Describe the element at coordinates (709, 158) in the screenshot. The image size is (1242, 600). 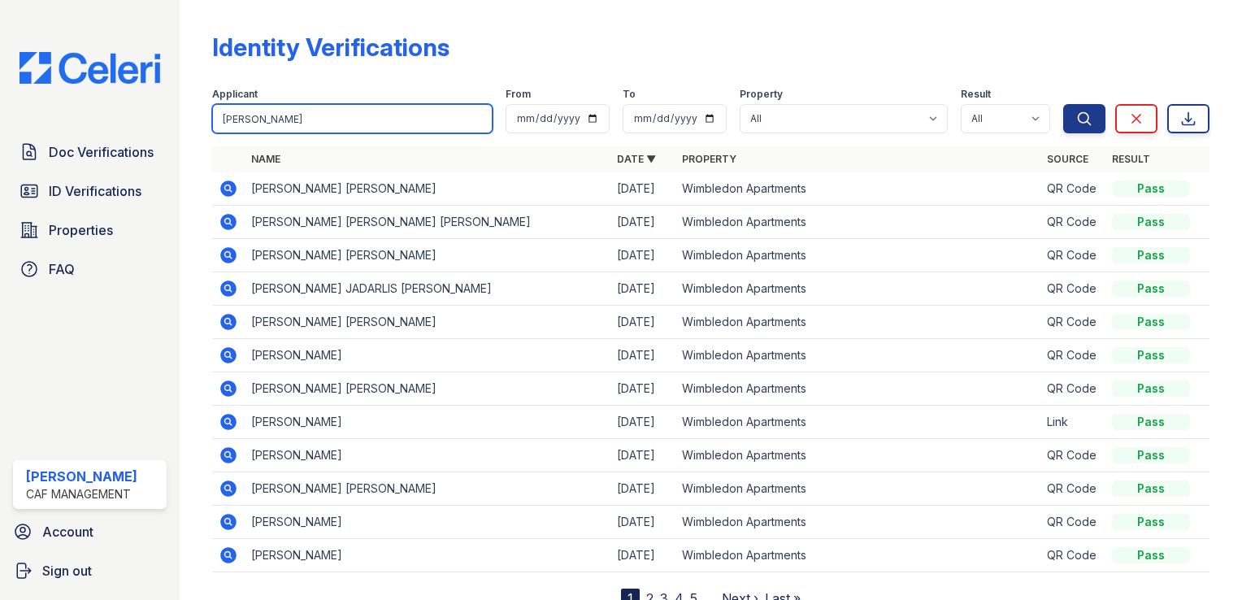
I see `a: Property` at that location.